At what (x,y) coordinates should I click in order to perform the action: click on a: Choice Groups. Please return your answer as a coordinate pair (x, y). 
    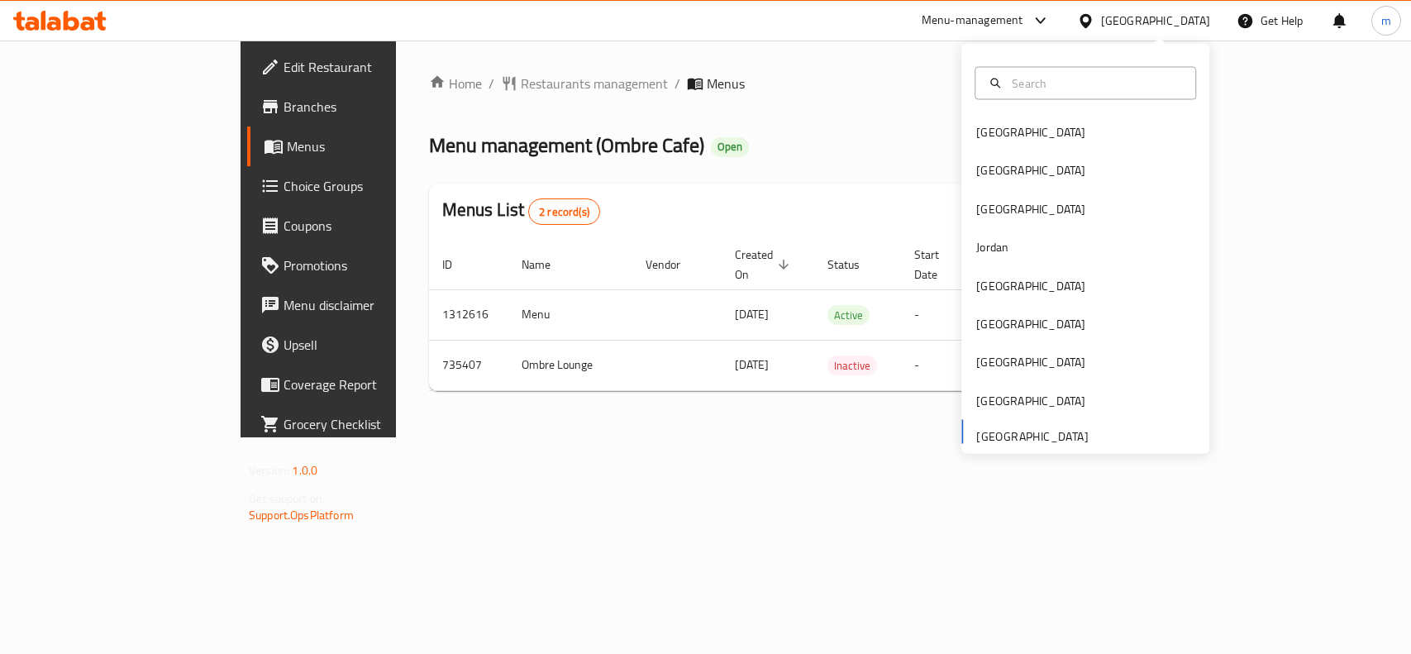
    Looking at the image, I should click on (361, 186).